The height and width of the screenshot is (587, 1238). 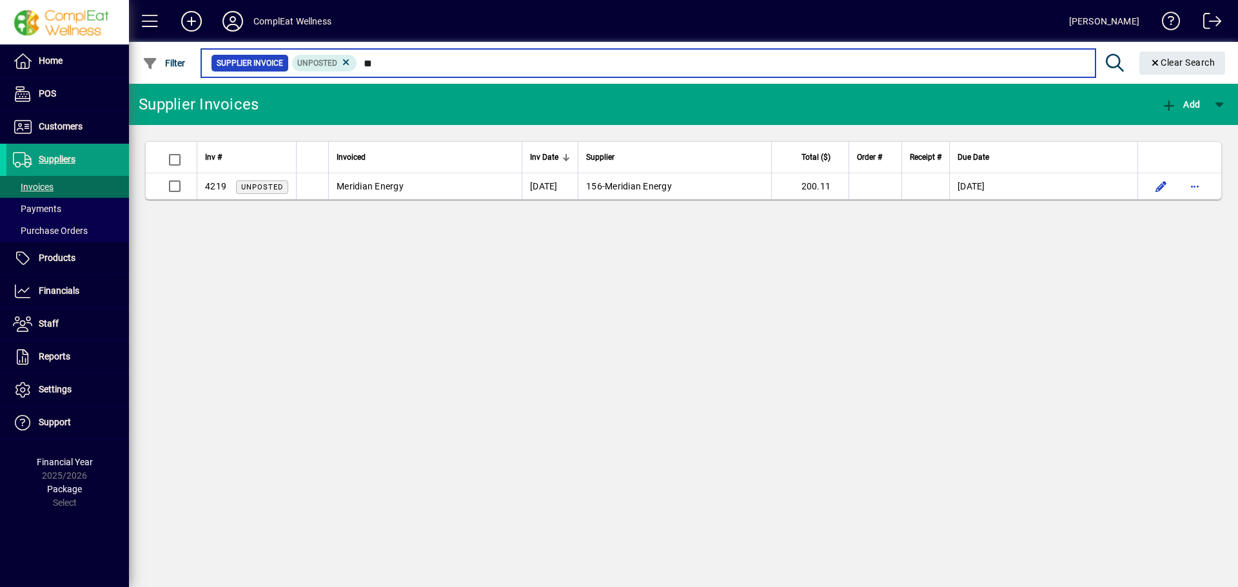 I want to click on a: Customers, so click(x=68, y=127).